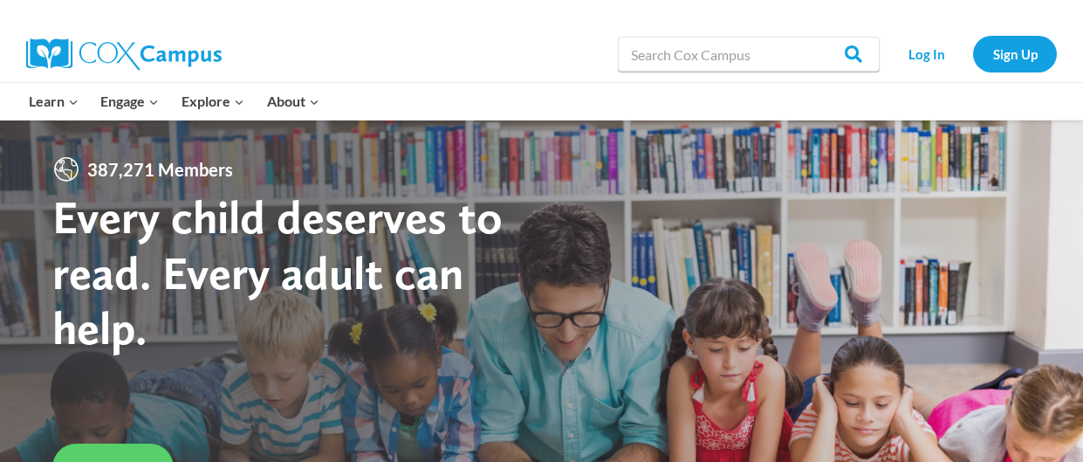 This screenshot has width=1083, height=462. I want to click on nav: Primary Navigation, so click(174, 101).